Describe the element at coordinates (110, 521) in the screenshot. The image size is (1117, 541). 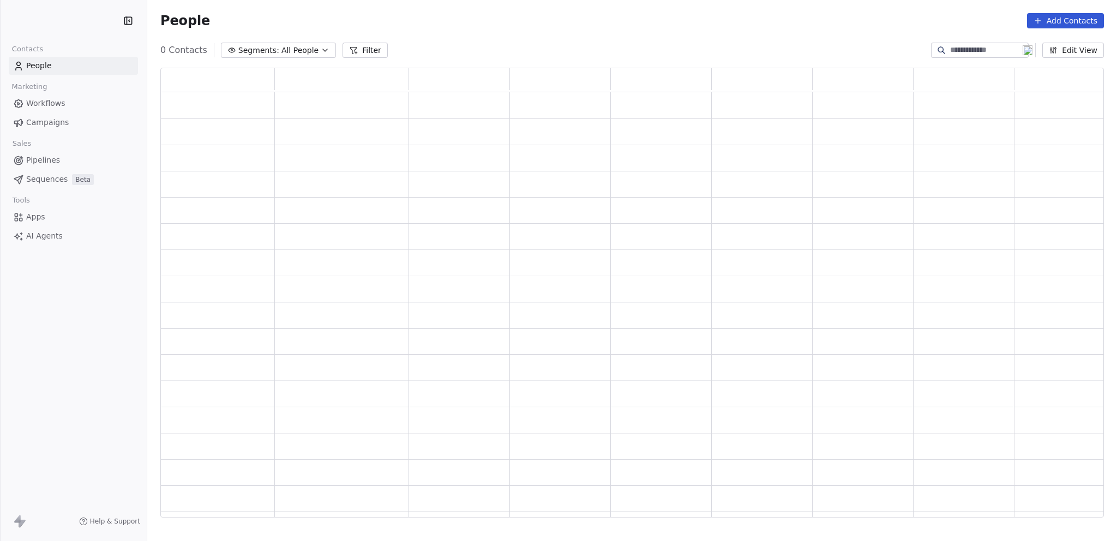
I see `a: Help & Support` at that location.